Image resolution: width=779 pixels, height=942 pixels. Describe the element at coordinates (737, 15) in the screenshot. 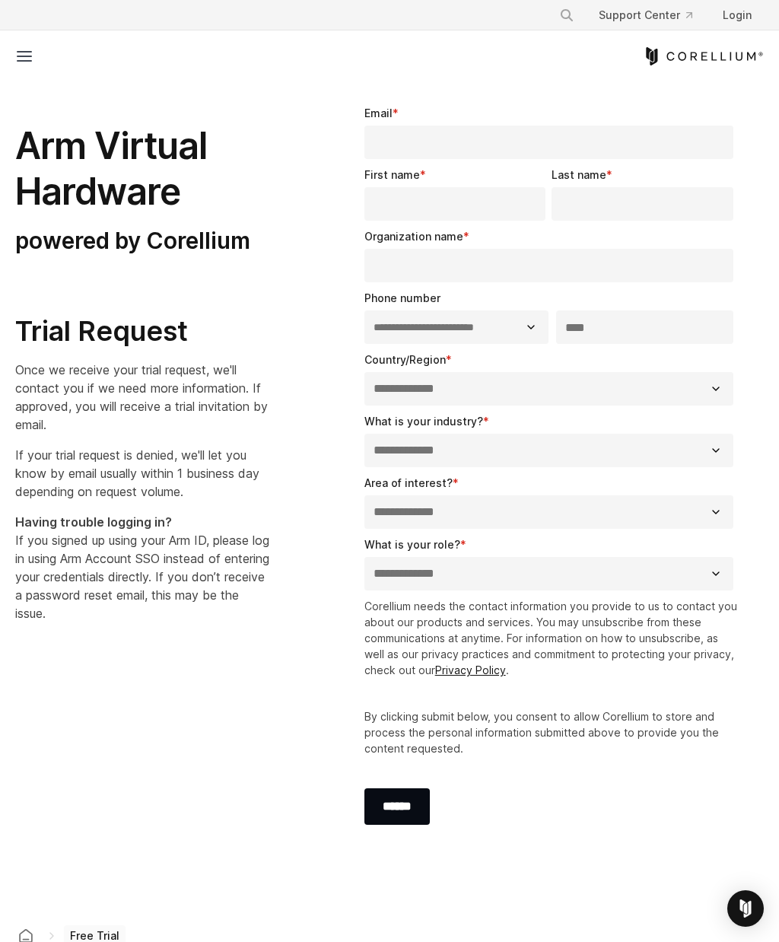

I see `a: Login` at that location.